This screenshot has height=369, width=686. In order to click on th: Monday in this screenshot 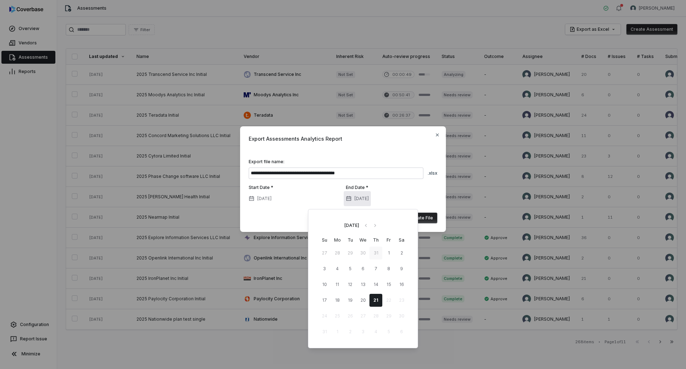, I will do `click(338, 240)`.